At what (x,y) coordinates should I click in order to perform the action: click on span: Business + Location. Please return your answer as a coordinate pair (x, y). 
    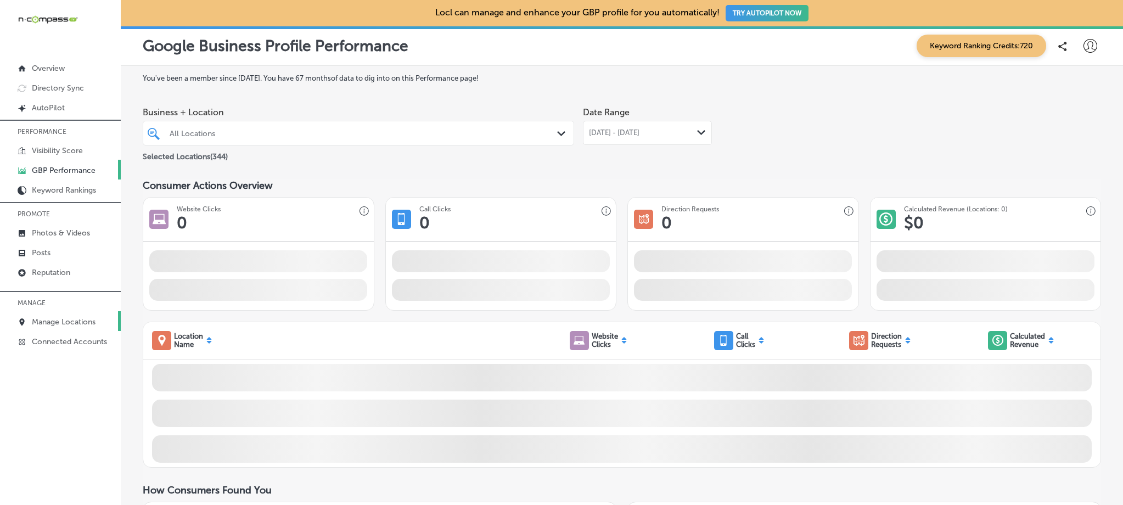
    Looking at the image, I should click on (359, 112).